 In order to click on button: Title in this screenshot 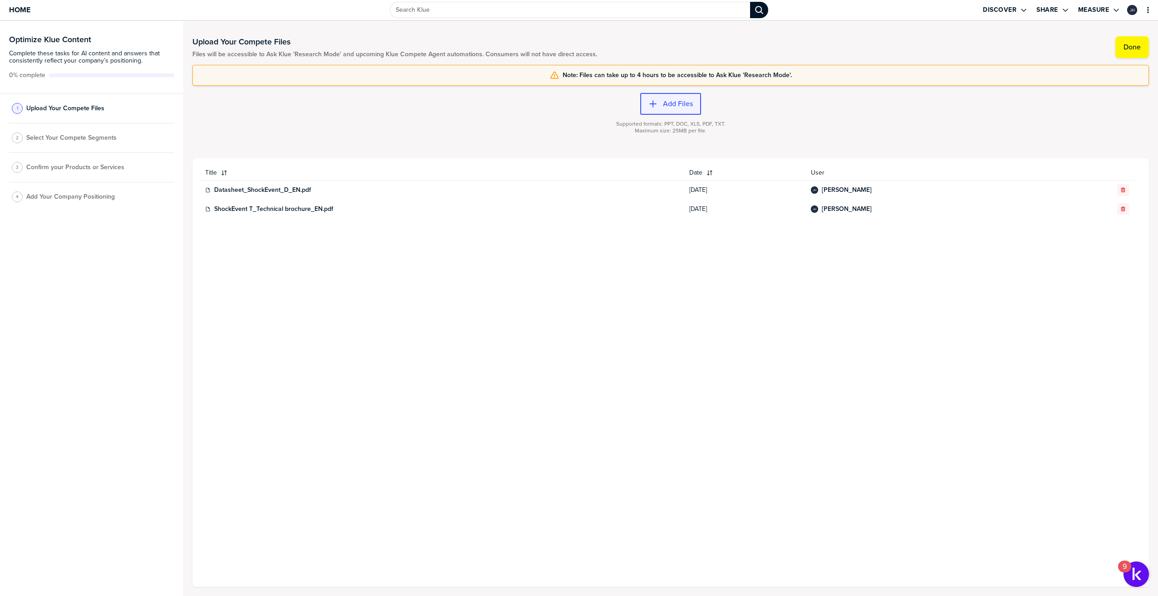, I will do `click(441, 173)`.